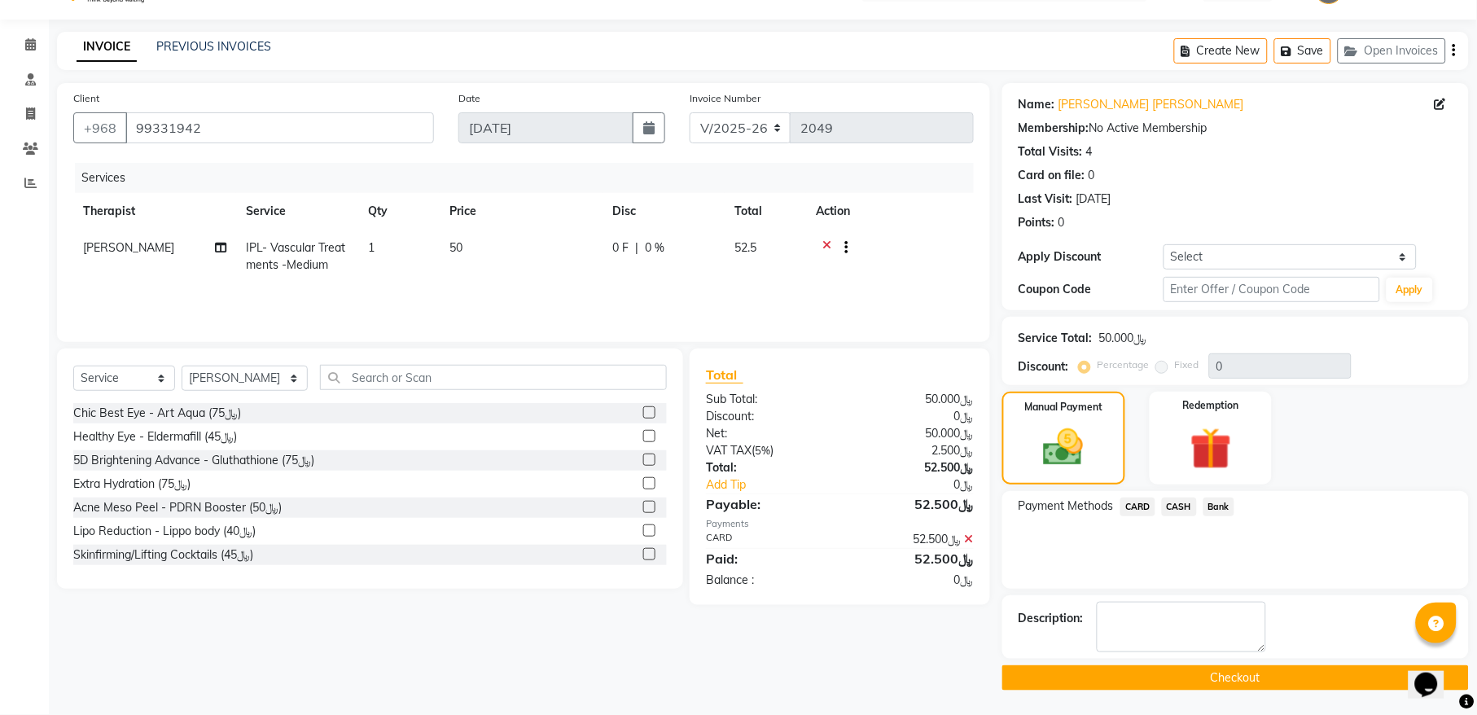 The height and width of the screenshot is (715, 1477). I want to click on div: Description:, so click(1051, 618).